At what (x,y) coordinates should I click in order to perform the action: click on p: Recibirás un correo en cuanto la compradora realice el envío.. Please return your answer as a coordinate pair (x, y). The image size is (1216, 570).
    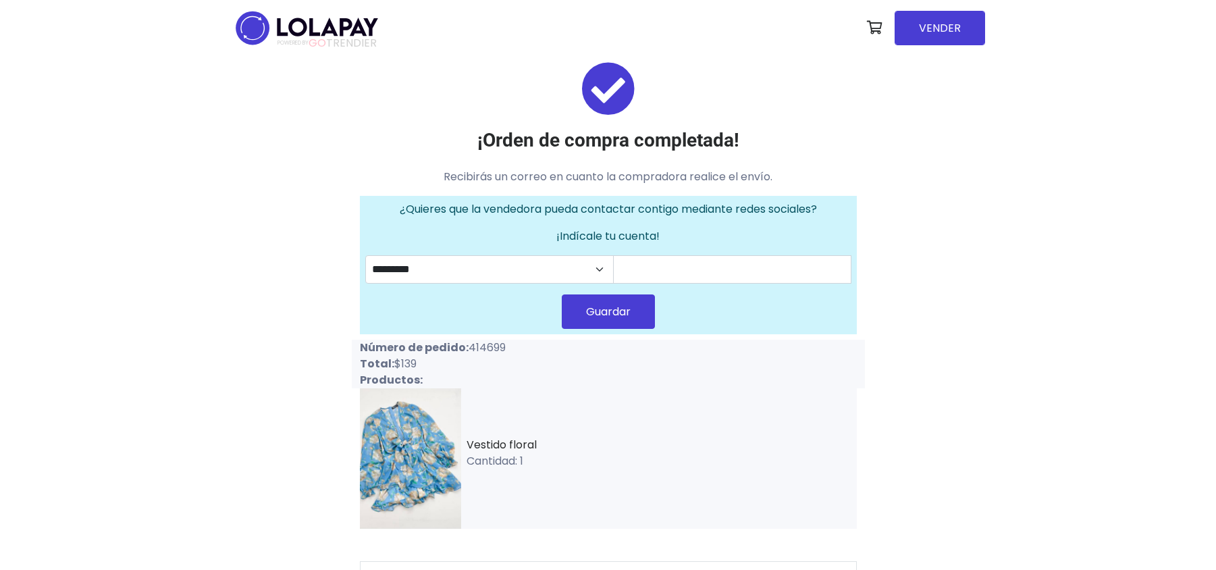
    Looking at the image, I should click on (608, 177).